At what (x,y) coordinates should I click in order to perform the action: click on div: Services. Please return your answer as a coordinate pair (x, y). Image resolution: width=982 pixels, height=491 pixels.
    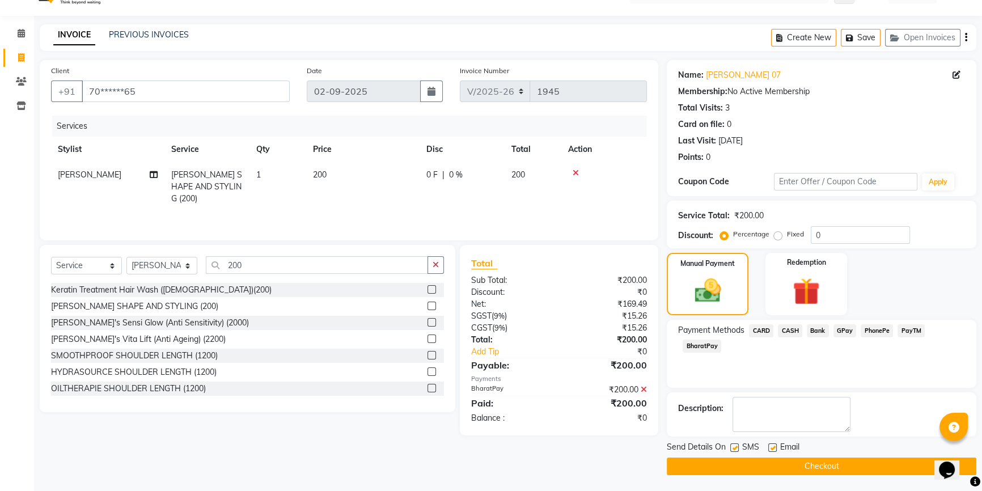
    Looking at the image, I should click on (354, 126).